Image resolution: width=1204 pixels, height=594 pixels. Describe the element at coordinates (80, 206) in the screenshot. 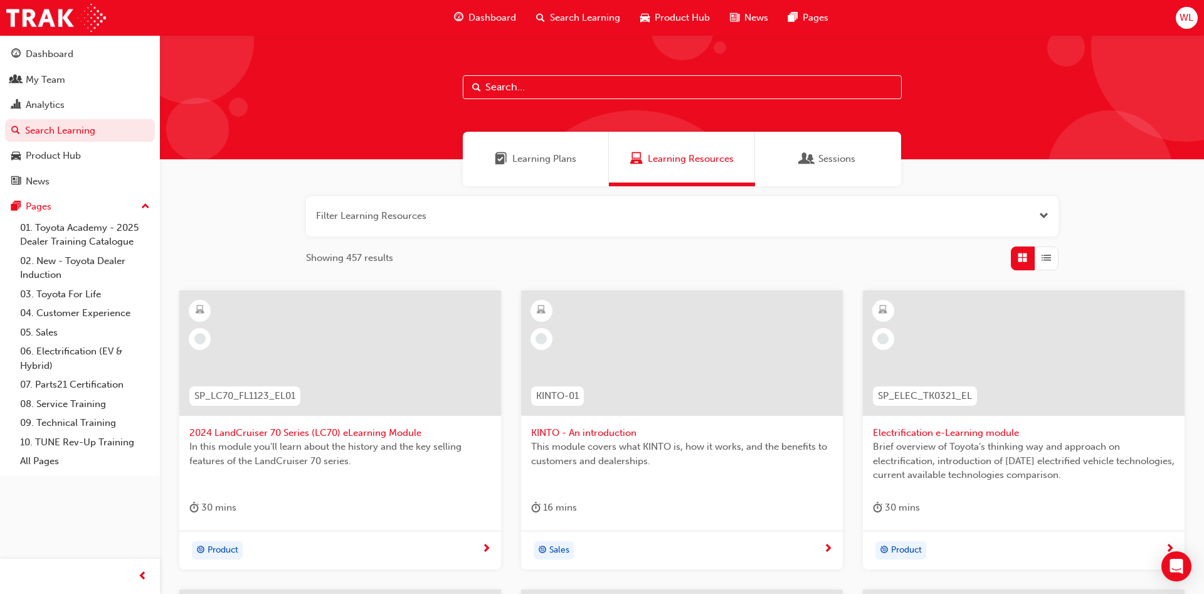

I see `button: Pages` at that location.